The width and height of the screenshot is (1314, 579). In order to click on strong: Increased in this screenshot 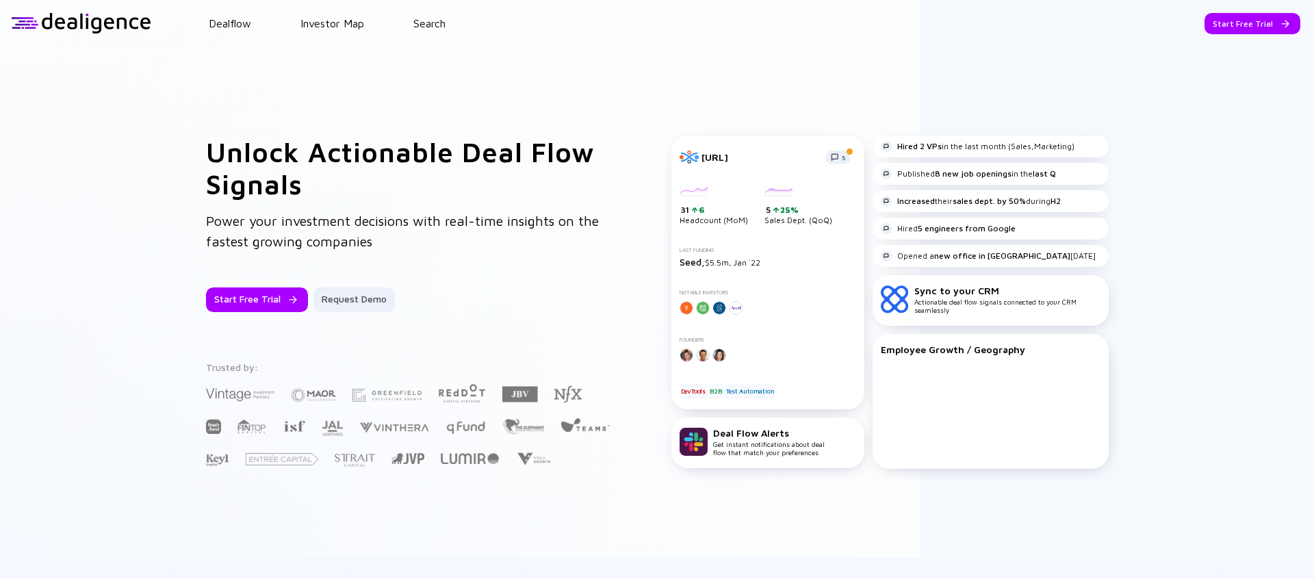, I will do `click(916, 201)`.